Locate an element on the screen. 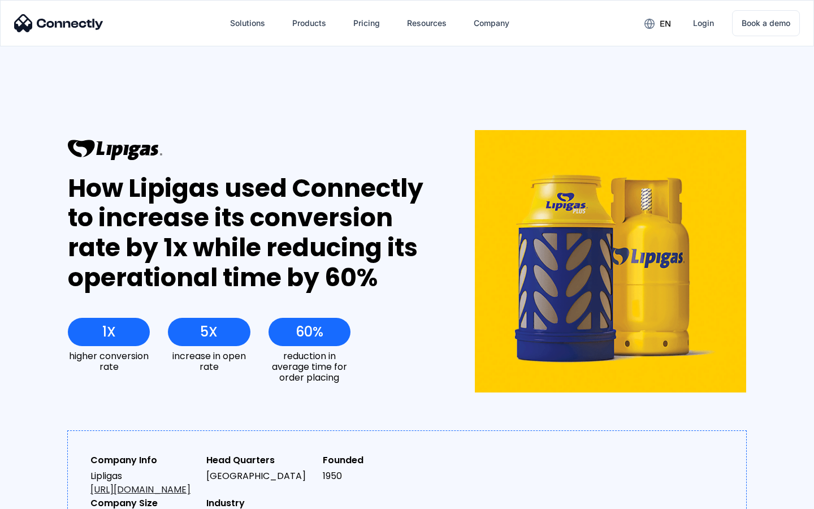 This screenshot has width=814, height=509. aside: Language selected: English is located at coordinates (40, 497).